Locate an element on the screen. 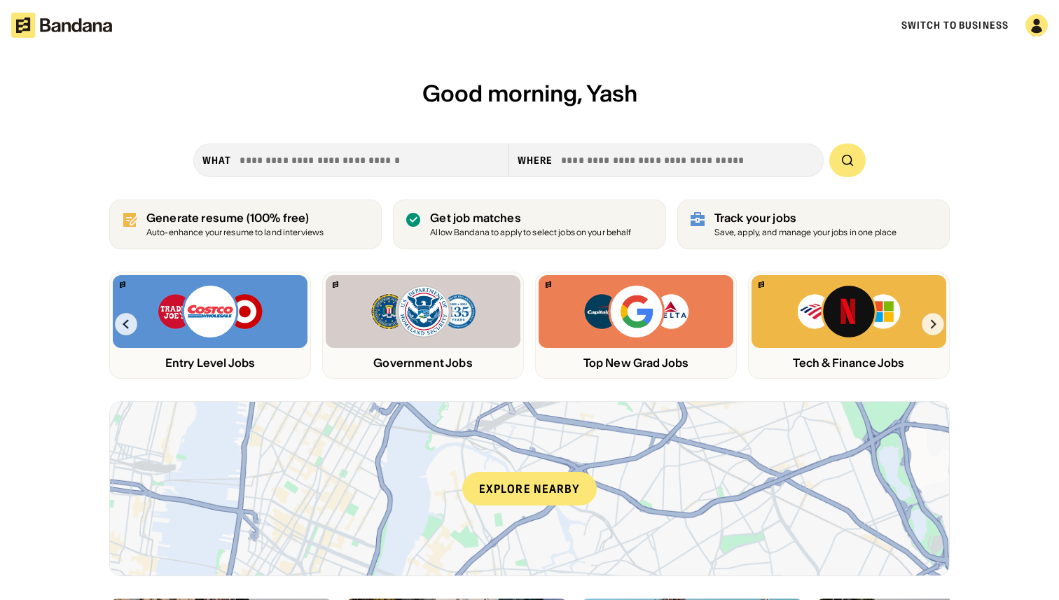  span: Switch to Business is located at coordinates (955, 25).